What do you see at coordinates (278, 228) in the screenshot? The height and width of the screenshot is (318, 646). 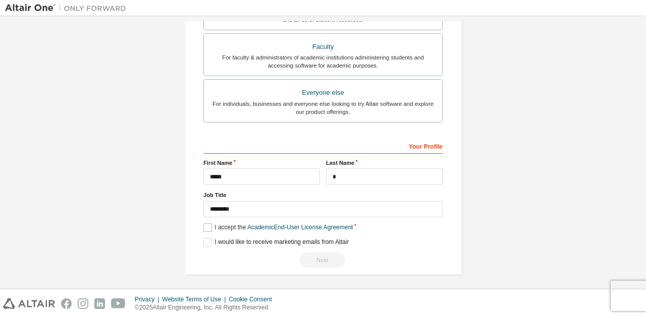 I see `label: I accept the` at bounding box center [278, 228].